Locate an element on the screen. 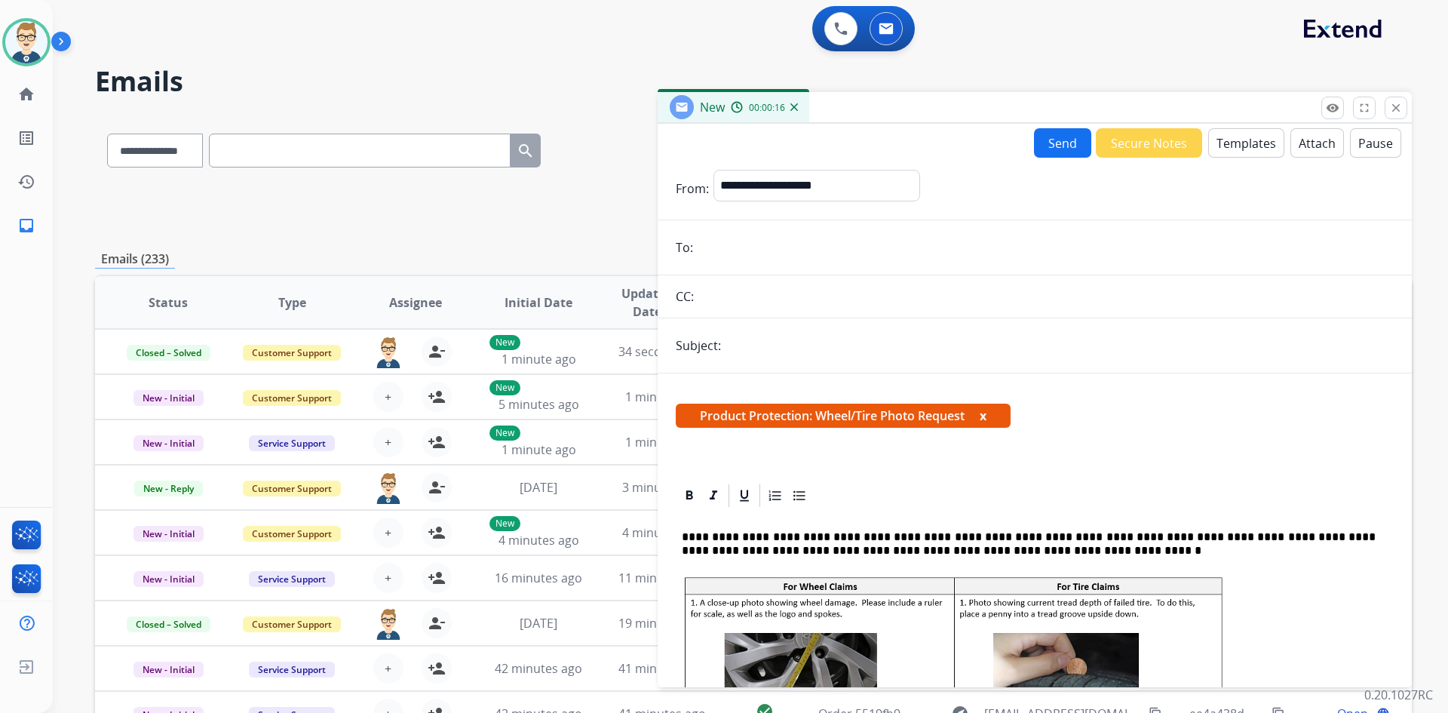  mat-icon: history is located at coordinates (26, 182).